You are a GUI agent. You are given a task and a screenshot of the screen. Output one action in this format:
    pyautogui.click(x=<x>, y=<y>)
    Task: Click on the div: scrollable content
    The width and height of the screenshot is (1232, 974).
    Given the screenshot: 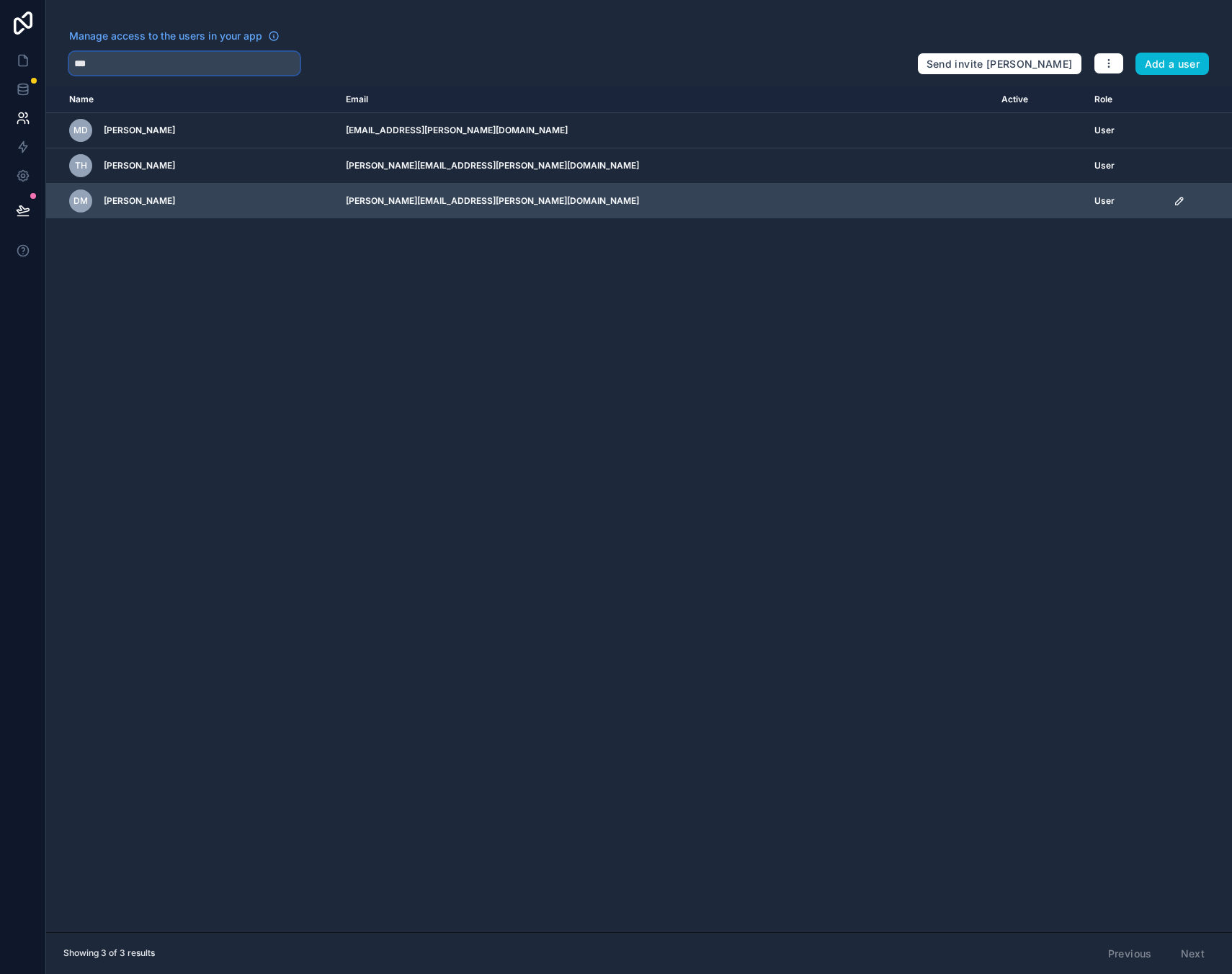 What is the action you would take?
    pyautogui.click(x=639, y=509)
    